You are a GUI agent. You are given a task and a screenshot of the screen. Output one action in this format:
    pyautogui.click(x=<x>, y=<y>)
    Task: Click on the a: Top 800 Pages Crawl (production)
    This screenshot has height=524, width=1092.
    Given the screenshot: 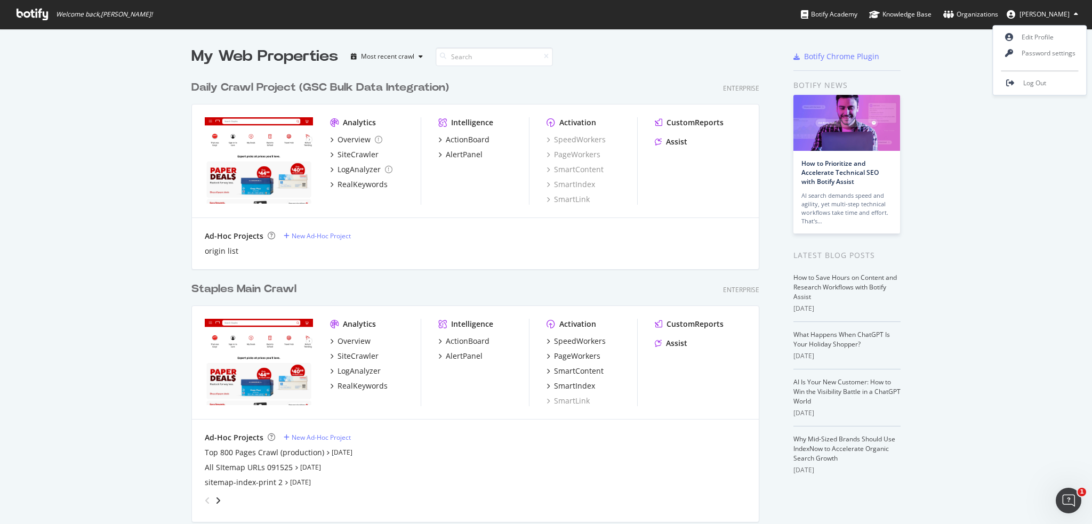 What is the action you would take?
    pyautogui.click(x=264, y=453)
    